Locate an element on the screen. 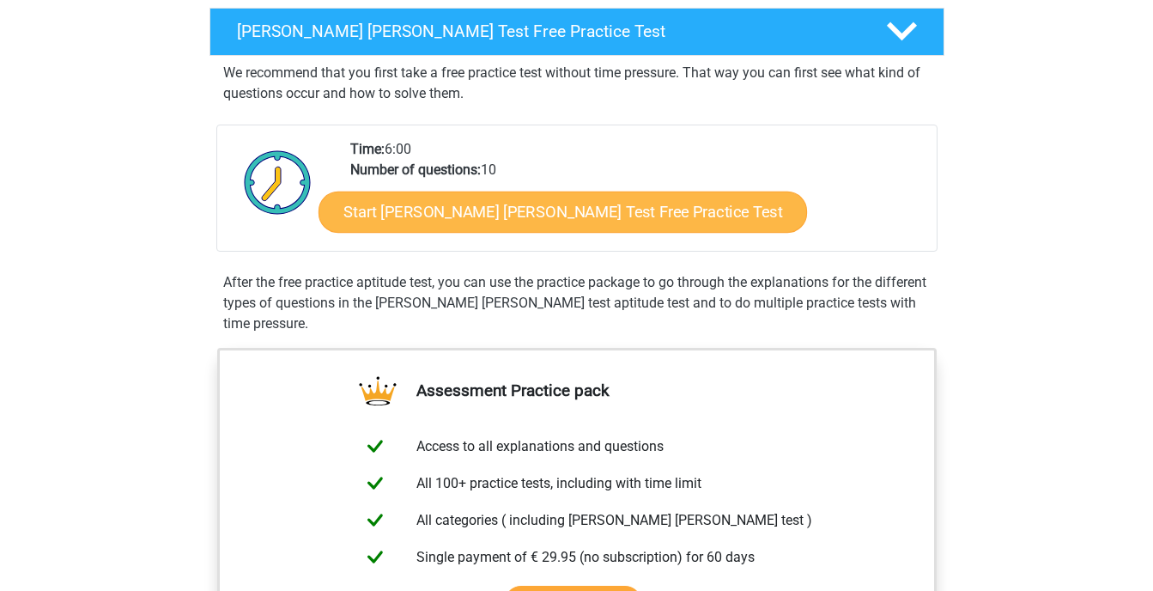 This screenshot has height=591, width=1153. p: We recommend that you first take a free practice test without time pressure. That way you can fir... is located at coordinates (577, 83).